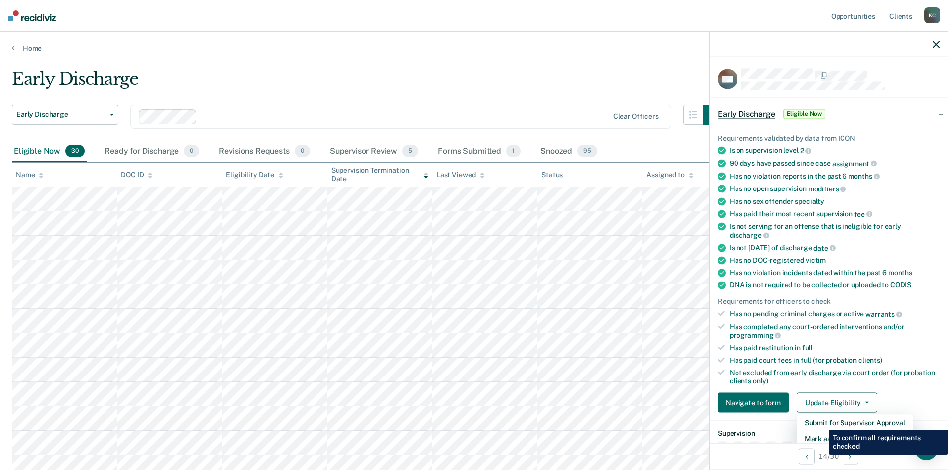  Describe the element at coordinates (834, 285) in the screenshot. I see `div: DNA is not required to be collected or uploaded to` at that location.